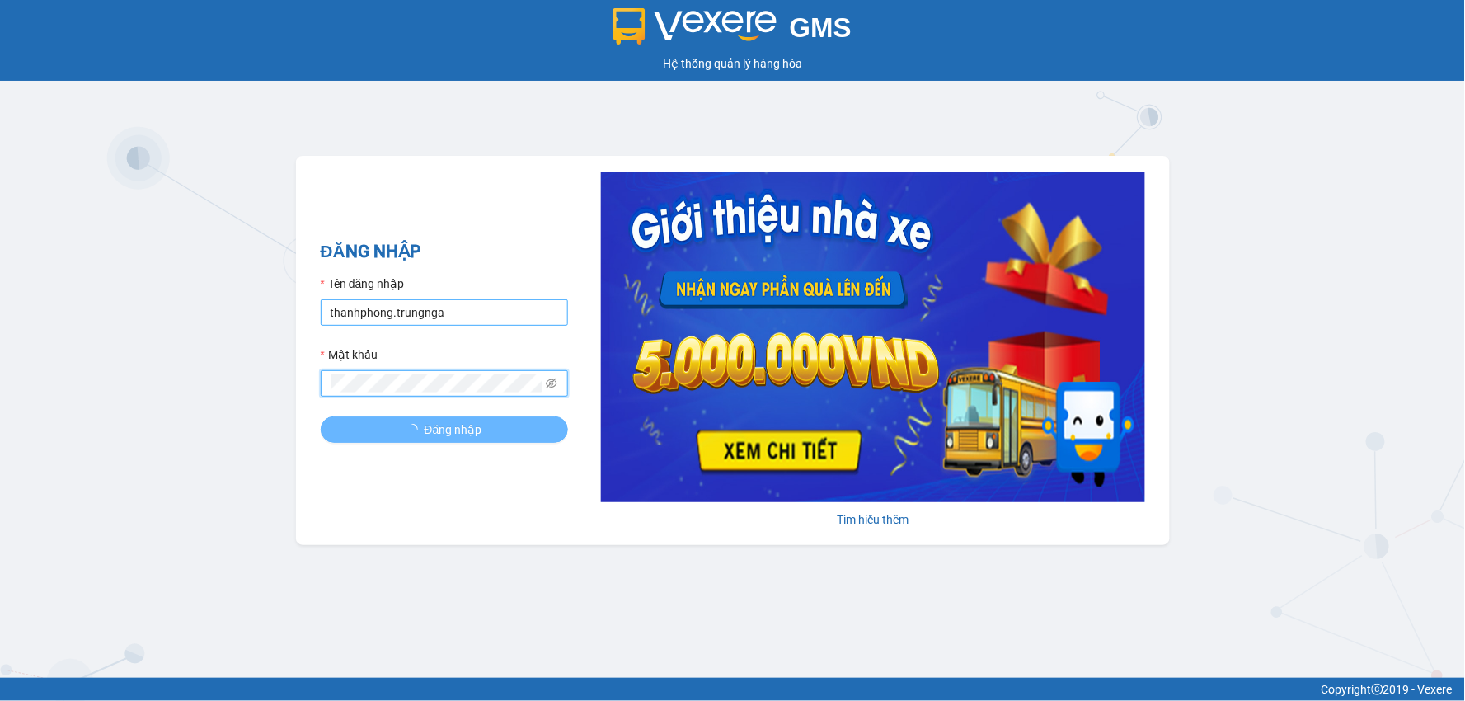 The image size is (1465, 701). What do you see at coordinates (453, 429) in the screenshot?
I see `span: Đăng nhập` at bounding box center [453, 429].